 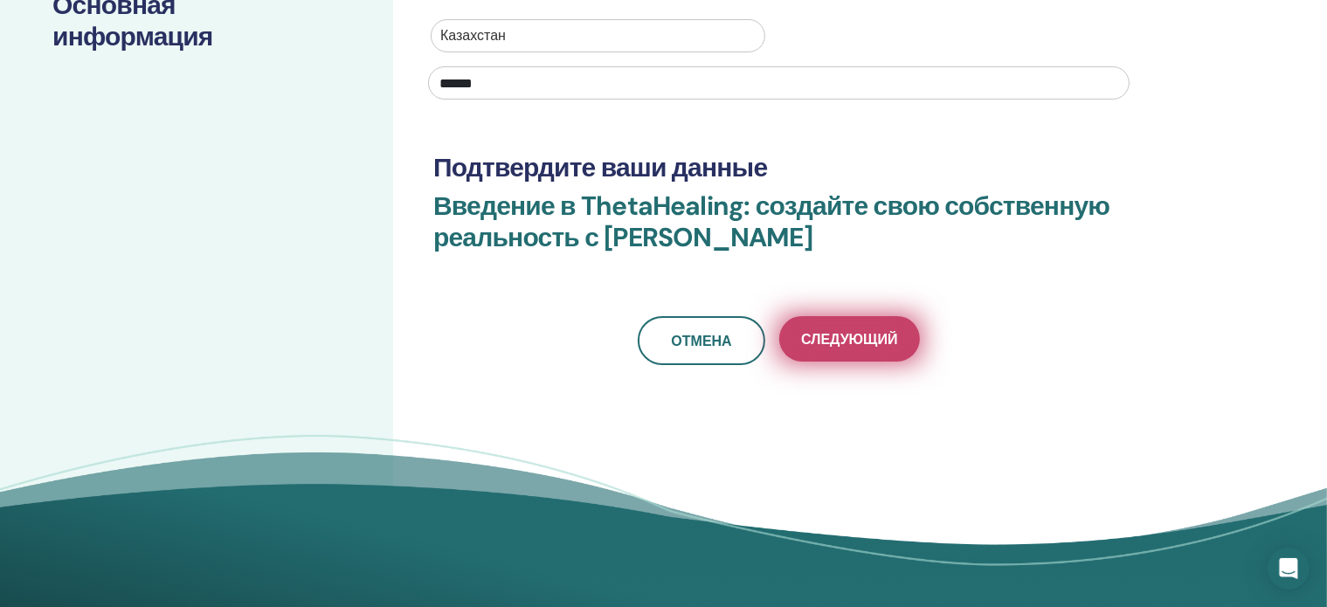 I want to click on font: Введение в ThetaHealing: создайте свою собственную реальность, so click(x=772, y=221).